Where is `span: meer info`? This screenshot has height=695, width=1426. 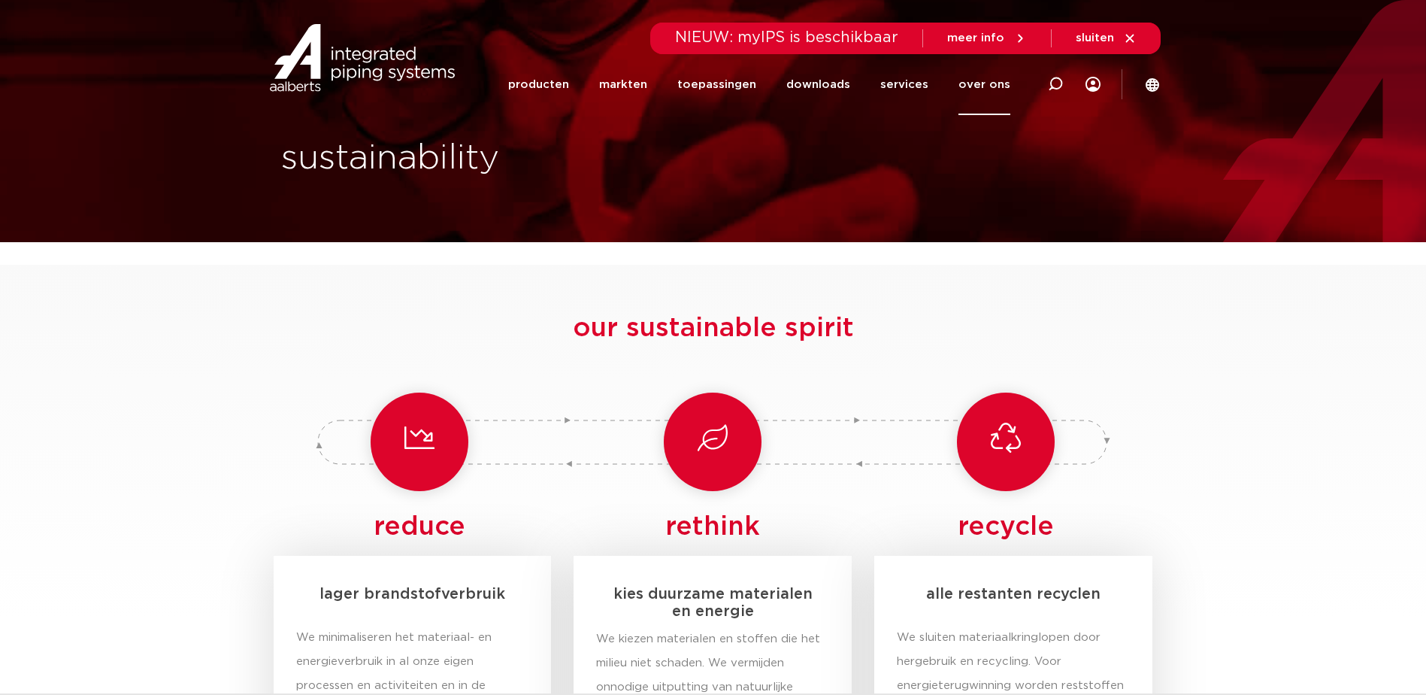
span: meer info is located at coordinates (976, 38).